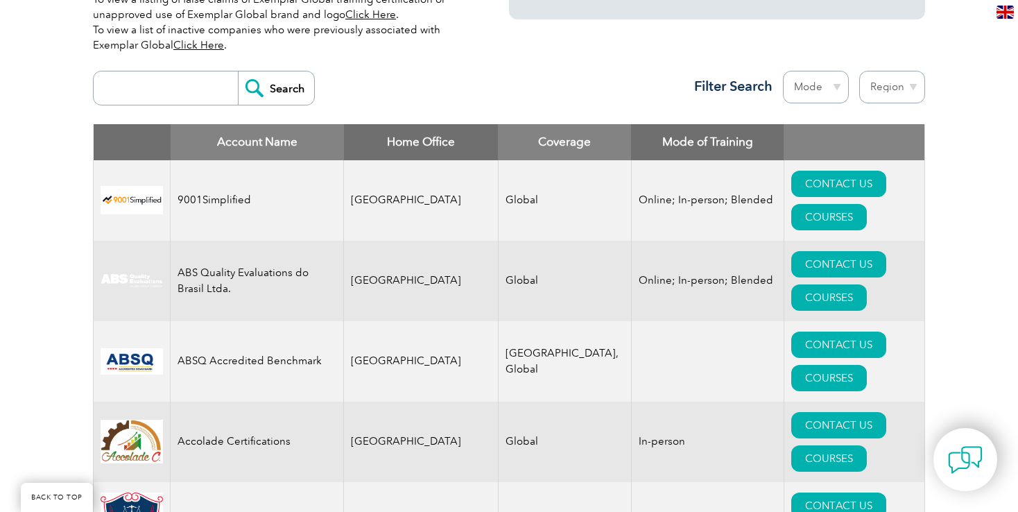 Image resolution: width=1018 pixels, height=512 pixels. What do you see at coordinates (707, 442) in the screenshot?
I see `td: In-person` at bounding box center [707, 442].